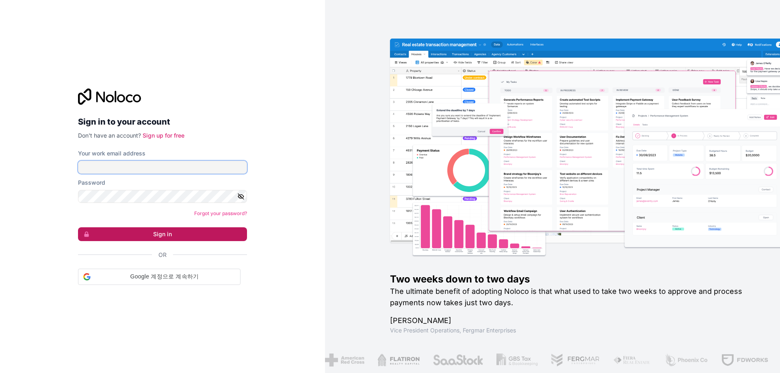 Image resolution: width=780 pixels, height=373 pixels. Describe the element at coordinates (162, 255) in the screenshot. I see `span: Or` at that location.